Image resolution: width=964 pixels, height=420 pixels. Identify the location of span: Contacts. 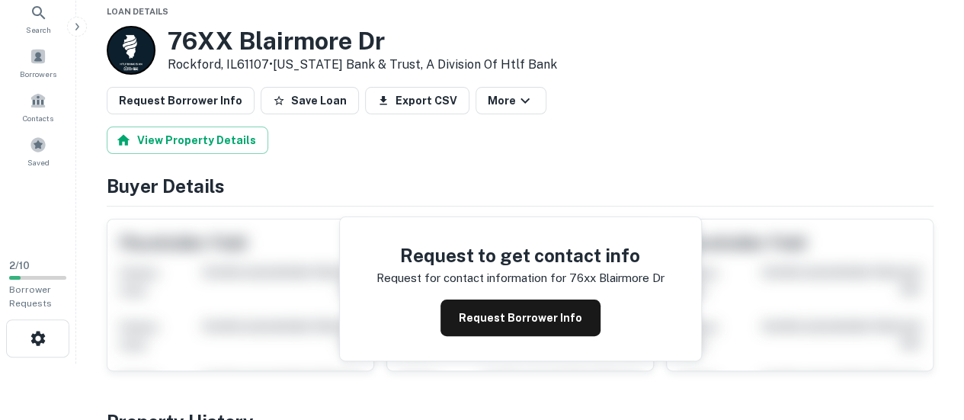
(38, 118).